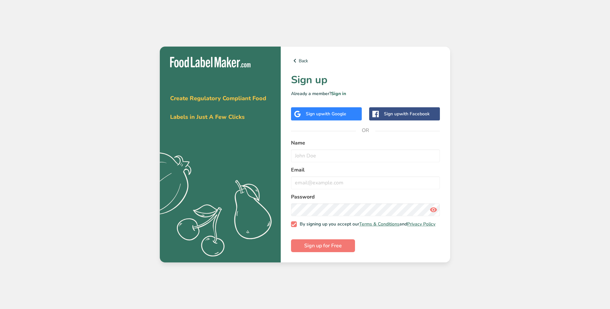  What do you see at coordinates (365, 93) in the screenshot?
I see `p: Already a member?` at bounding box center [365, 93].